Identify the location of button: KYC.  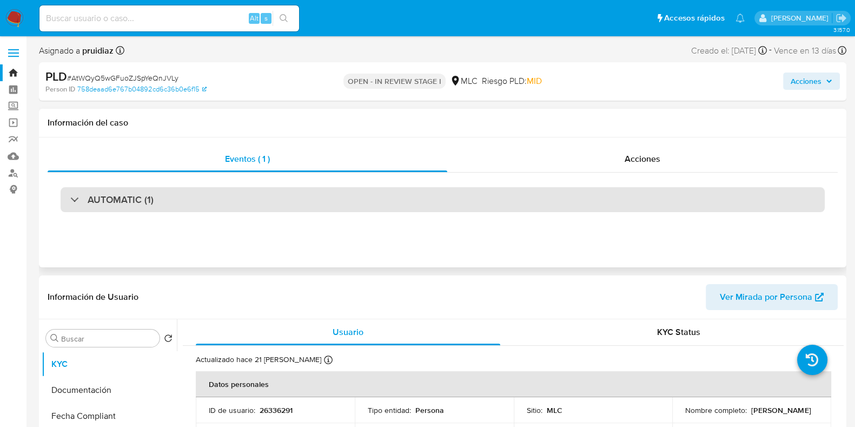
(109, 364).